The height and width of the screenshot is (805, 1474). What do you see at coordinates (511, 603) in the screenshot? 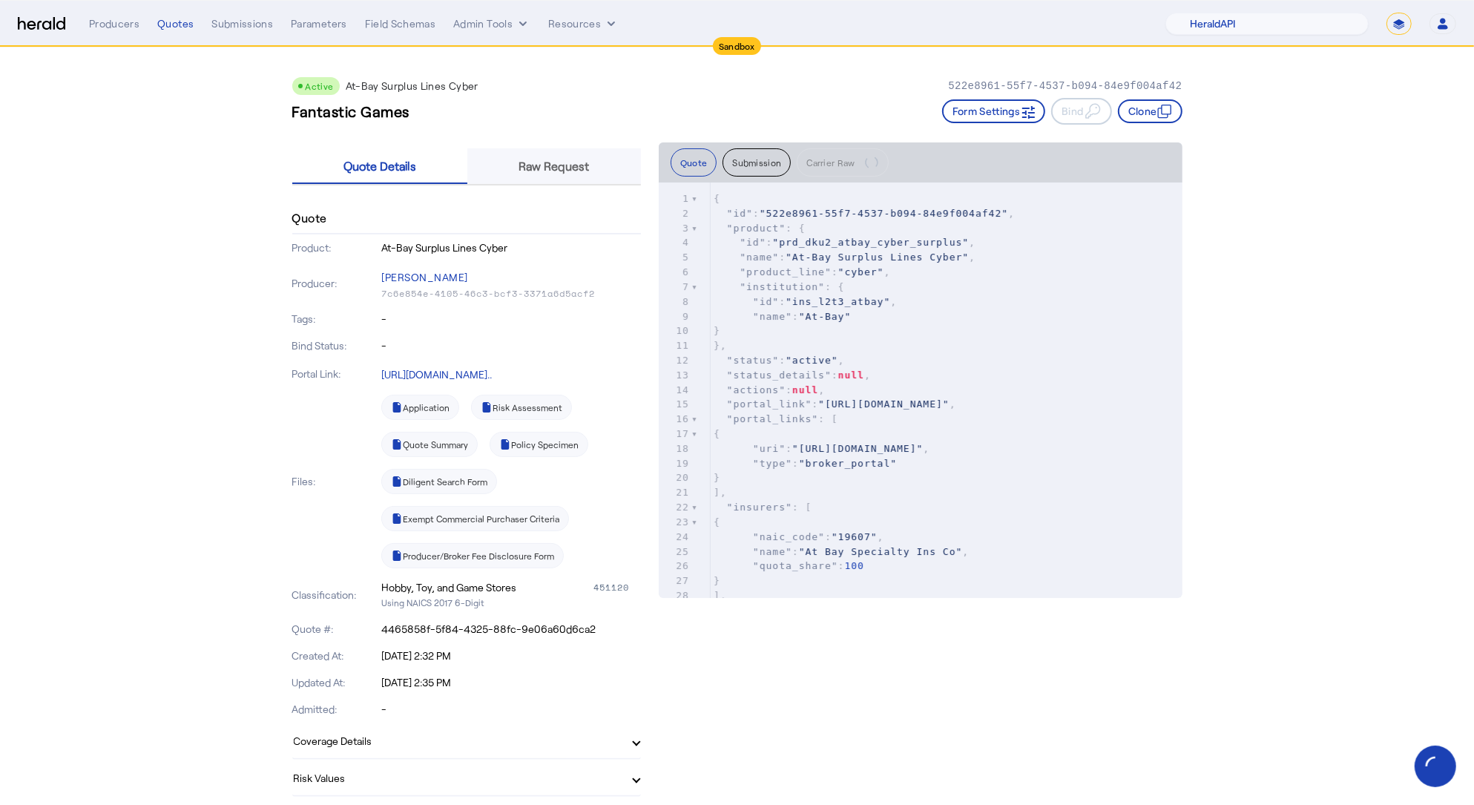
I see `p: Using NAICS 2017 6-Digit` at bounding box center [511, 603].